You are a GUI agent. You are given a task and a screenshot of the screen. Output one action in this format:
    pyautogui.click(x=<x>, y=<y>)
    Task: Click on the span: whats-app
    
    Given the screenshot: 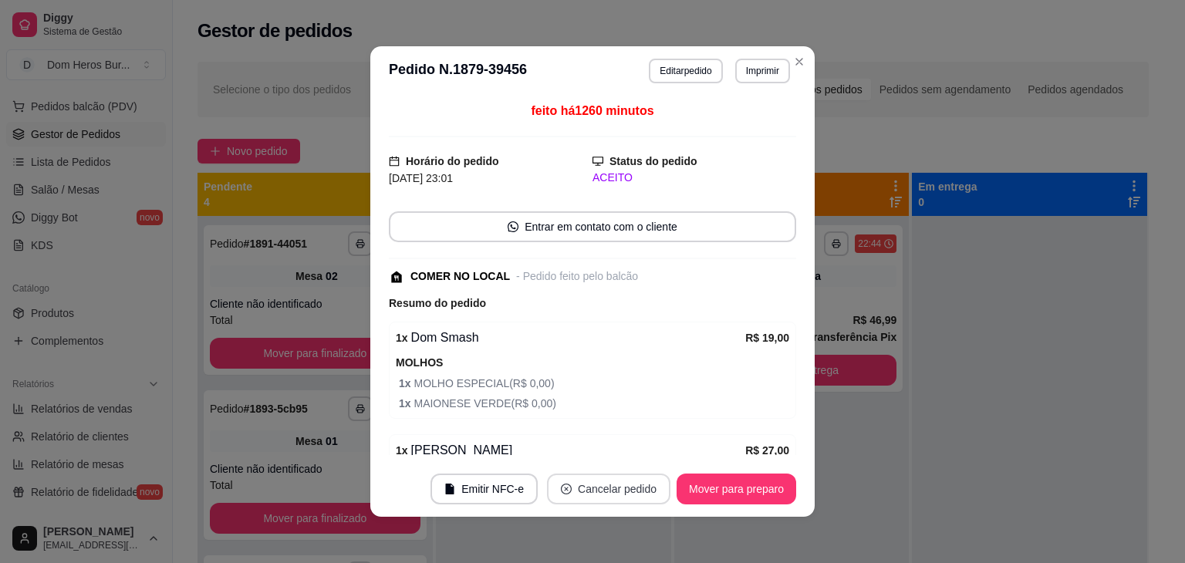 What is the action you would take?
    pyautogui.click(x=513, y=227)
    